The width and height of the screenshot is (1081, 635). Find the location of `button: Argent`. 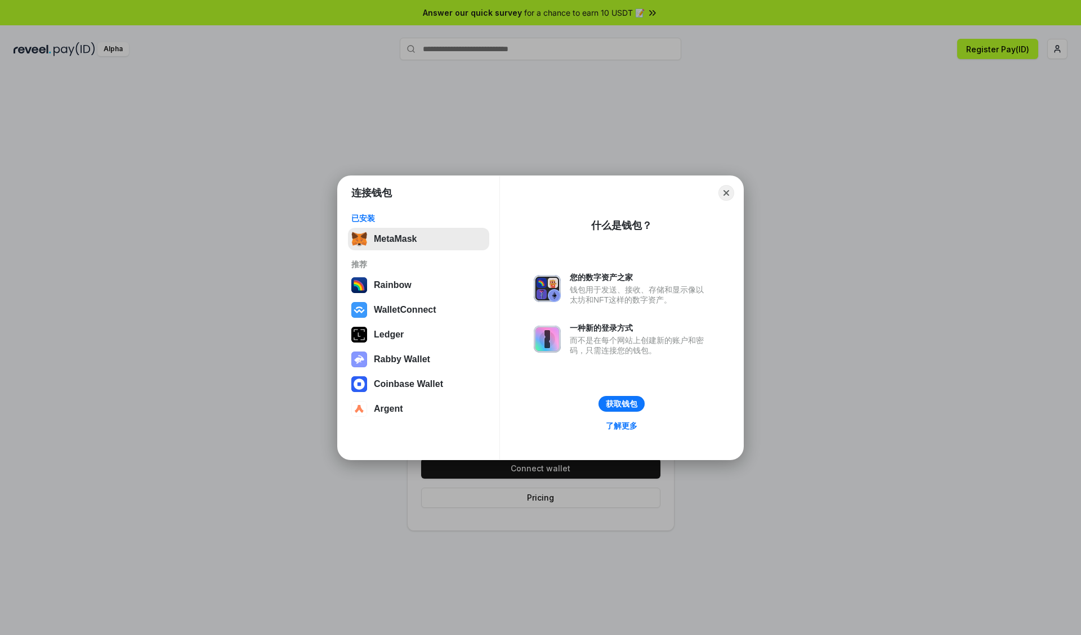

button: Argent is located at coordinates (418, 409).